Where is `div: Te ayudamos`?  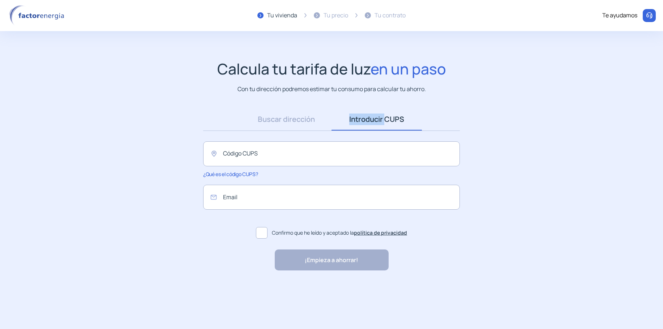
div: Te ayudamos is located at coordinates (620, 16).